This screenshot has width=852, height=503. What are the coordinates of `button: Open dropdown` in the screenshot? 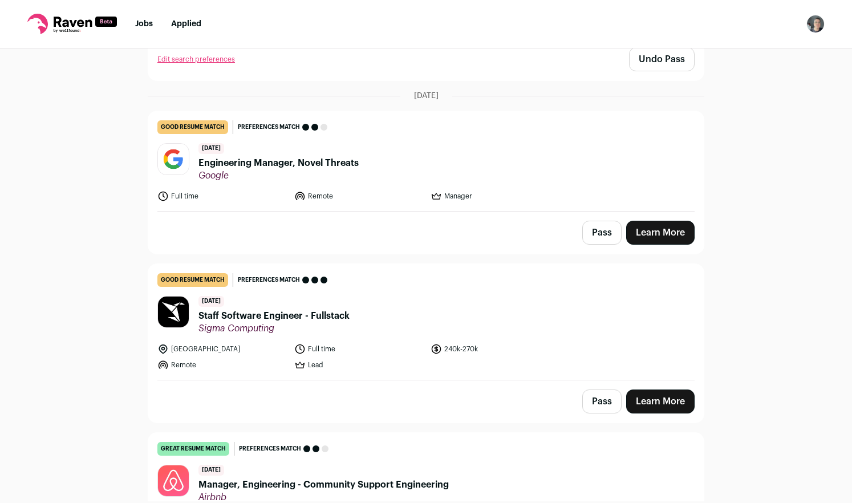 It's located at (815, 24).